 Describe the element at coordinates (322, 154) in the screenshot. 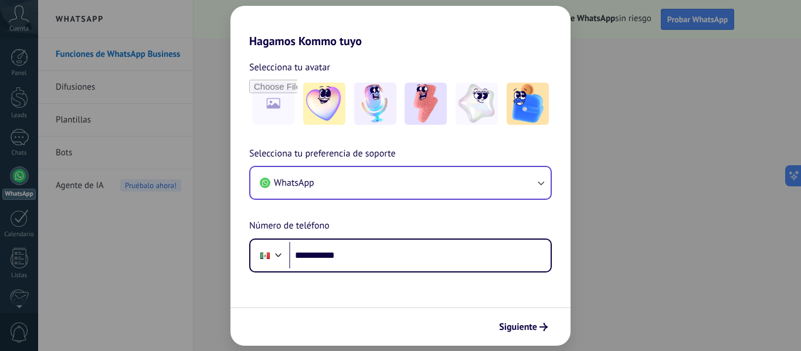

I see `span: Selecciona tu preferencia de soporte` at that location.